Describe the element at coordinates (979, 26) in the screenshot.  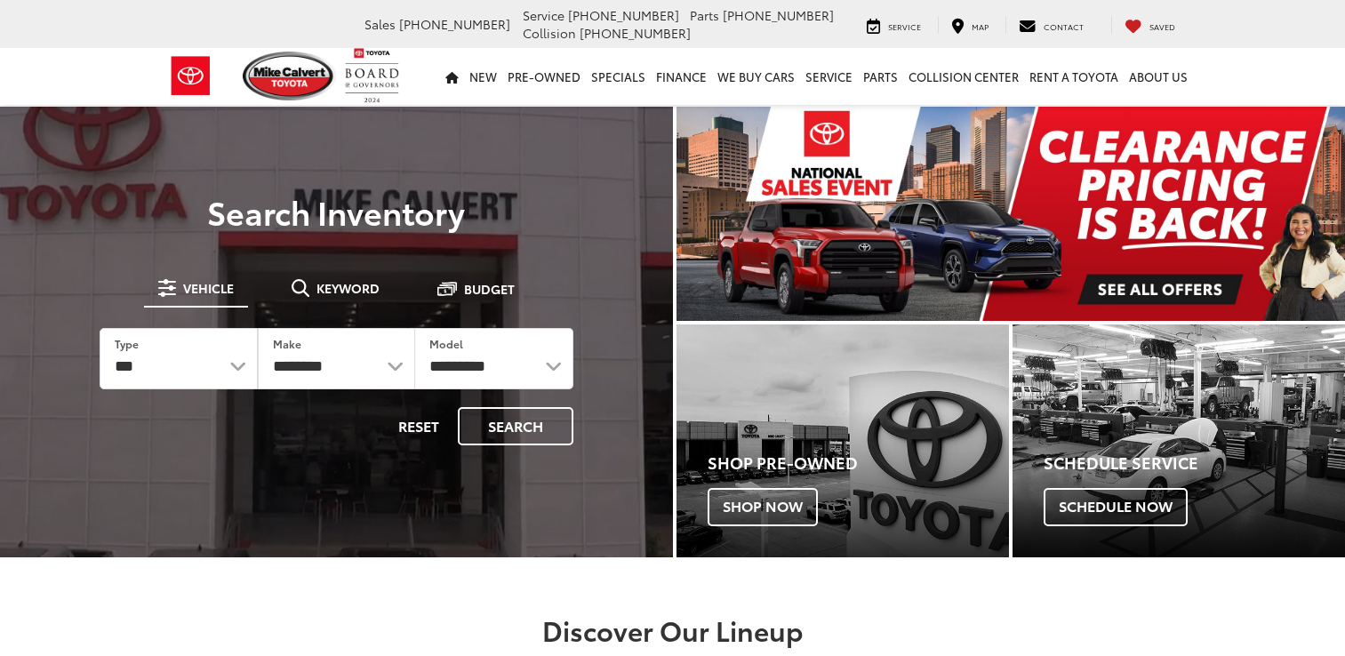
I see `span: Map` at that location.